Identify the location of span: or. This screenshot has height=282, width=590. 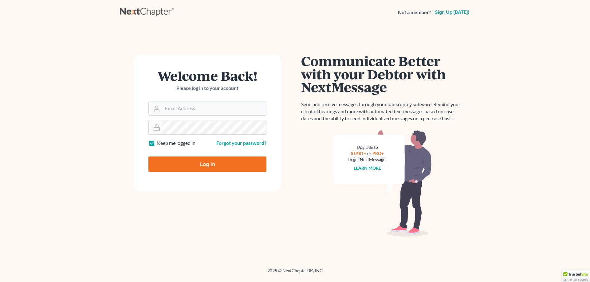
(369, 153).